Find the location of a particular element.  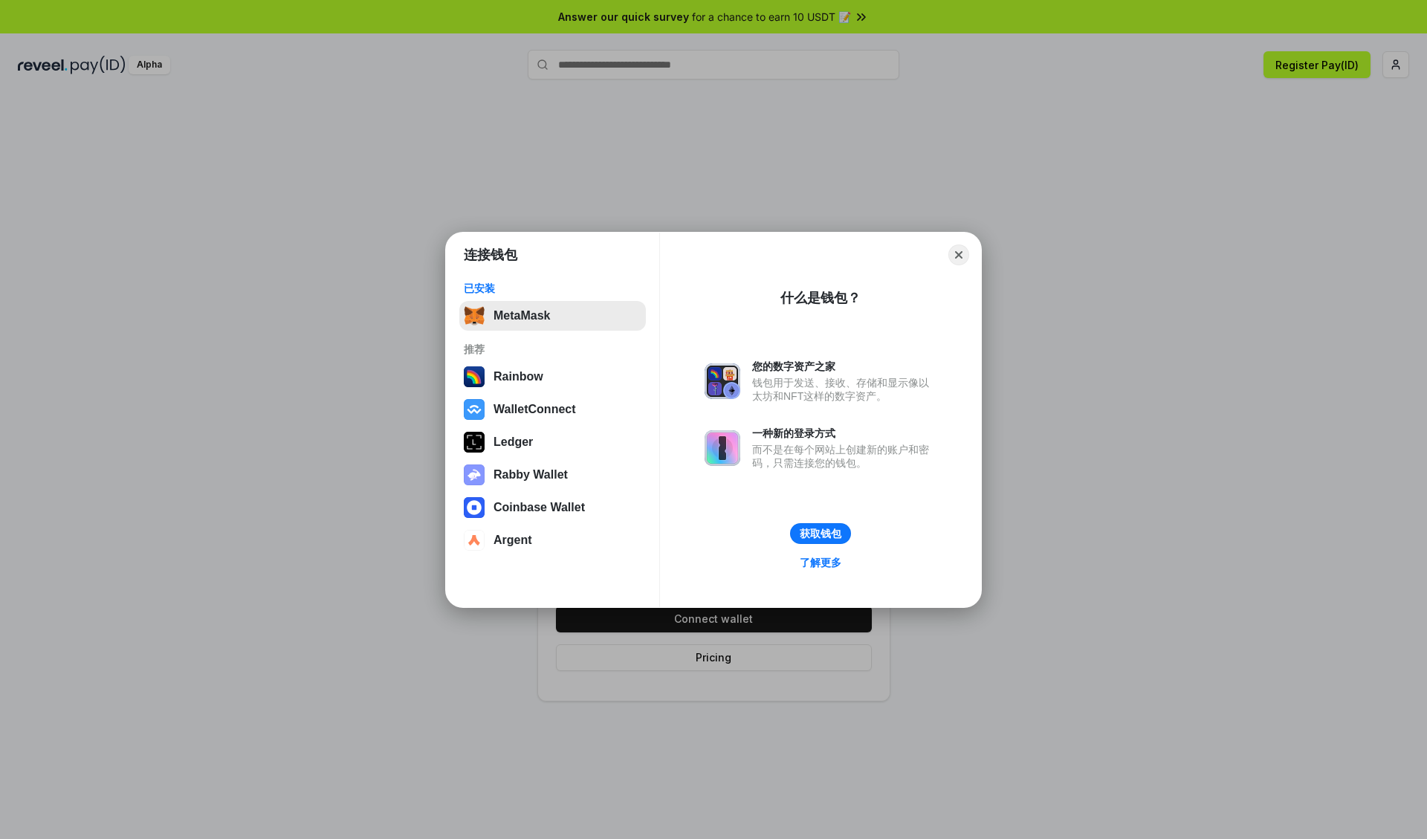

button: Close is located at coordinates (959, 255).